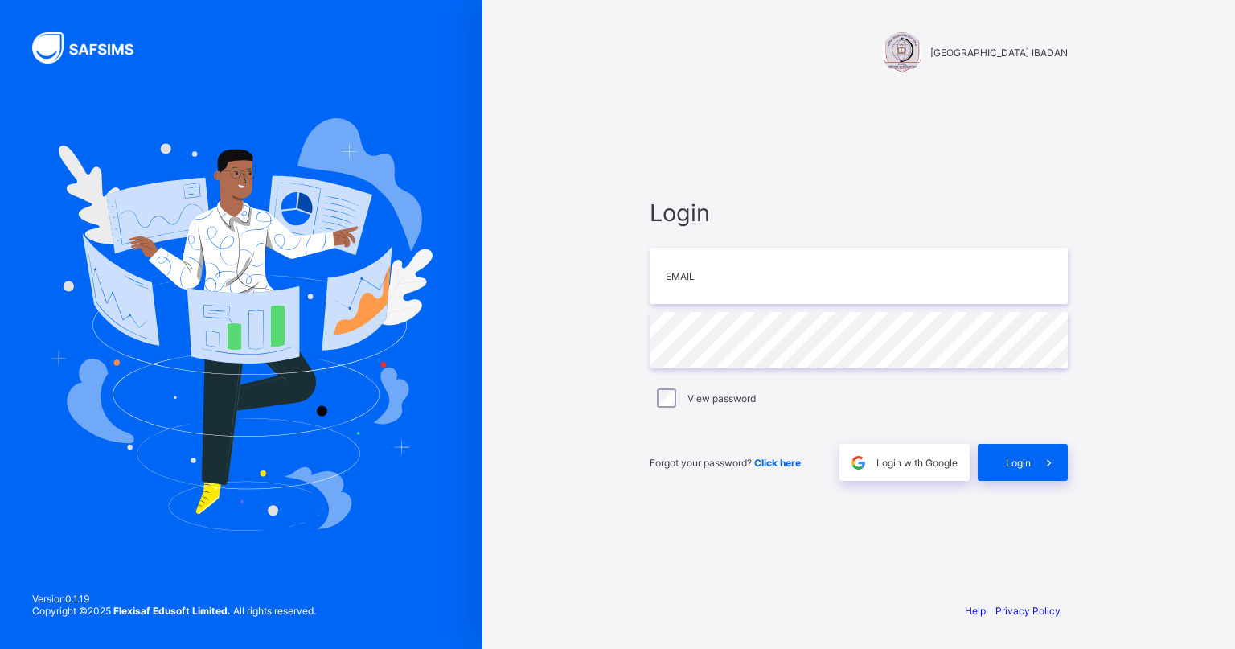 The height and width of the screenshot is (649, 1235). I want to click on a: Help, so click(976, 611).